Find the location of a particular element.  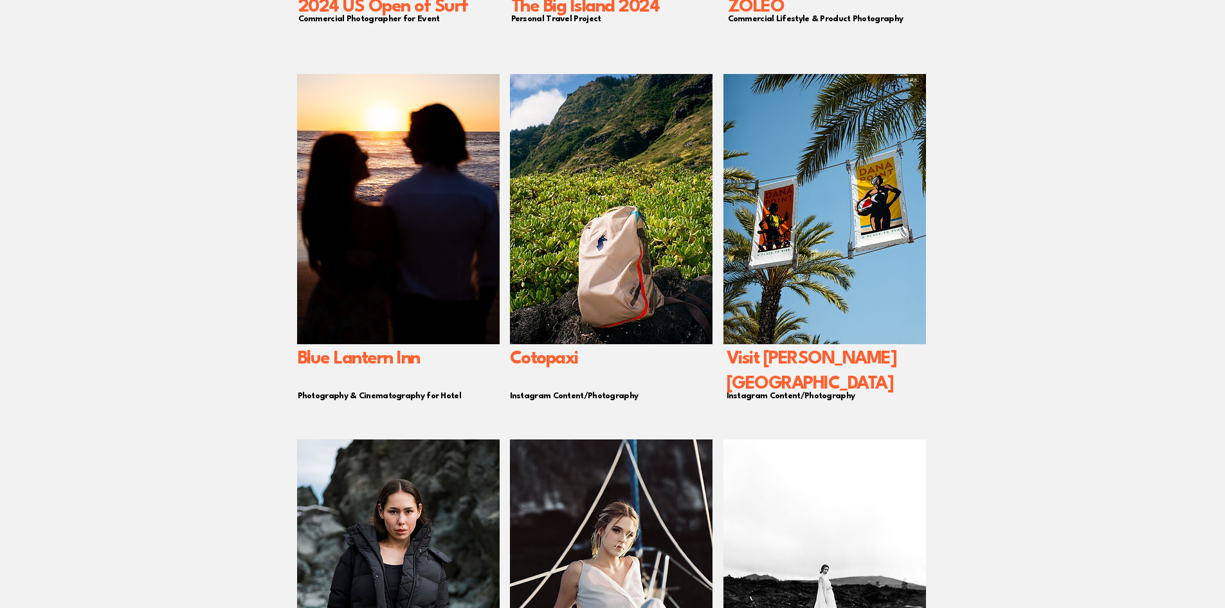

span: Commercial Lifestyle & Product Photography is located at coordinates (816, 19).